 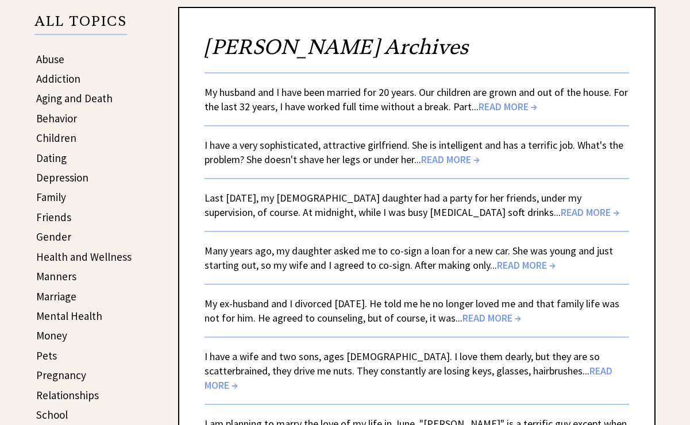 I want to click on a: Health and Wellness, so click(x=84, y=257).